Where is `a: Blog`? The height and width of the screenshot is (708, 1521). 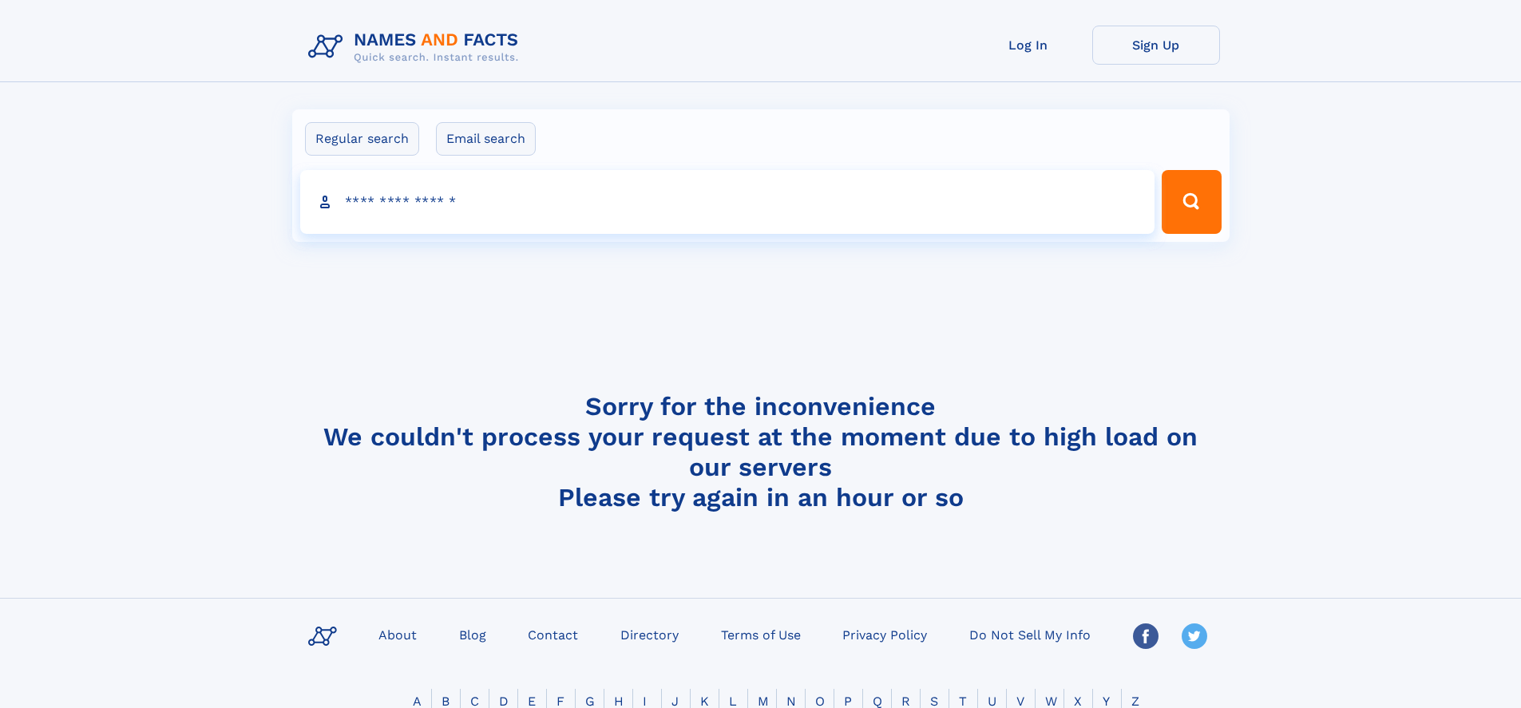
a: Blog is located at coordinates (473, 634).